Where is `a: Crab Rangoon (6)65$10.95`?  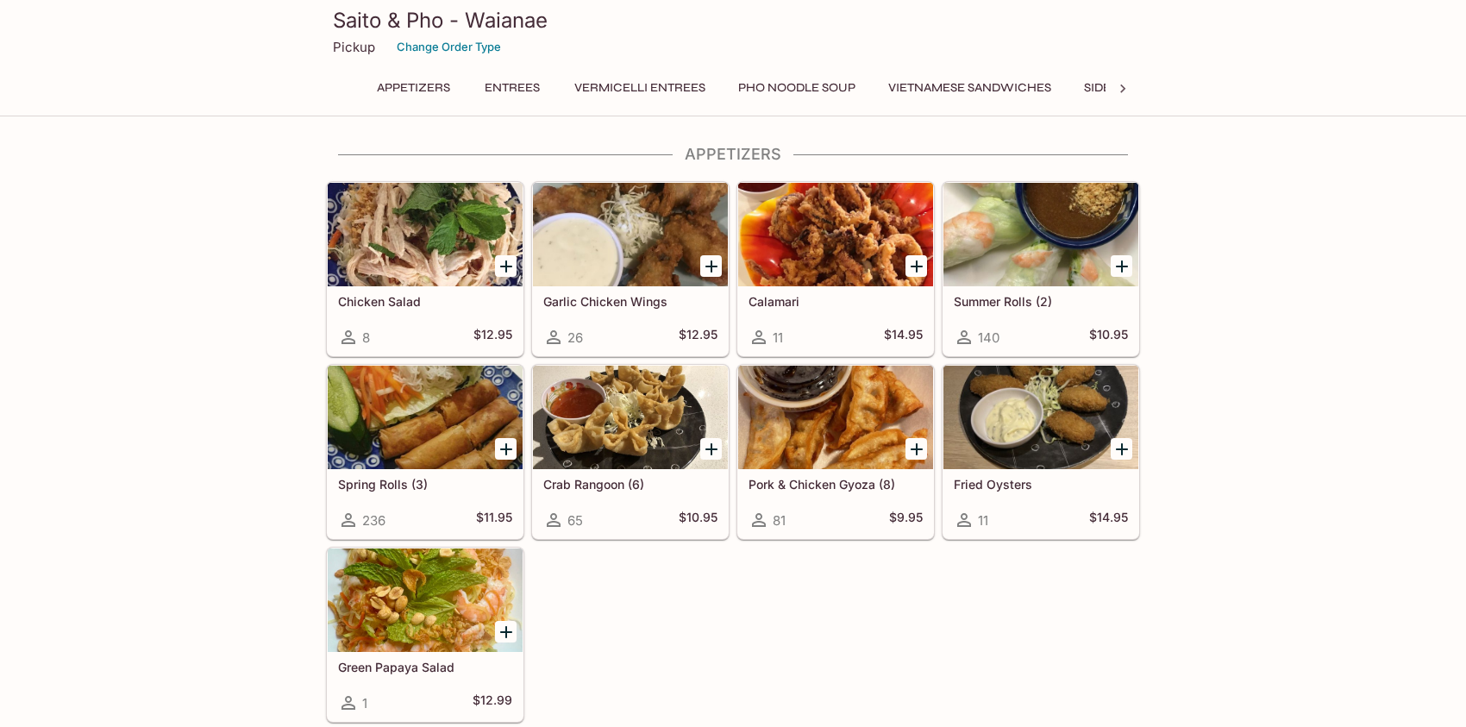 a: Crab Rangoon (6)65$10.95 is located at coordinates (630, 452).